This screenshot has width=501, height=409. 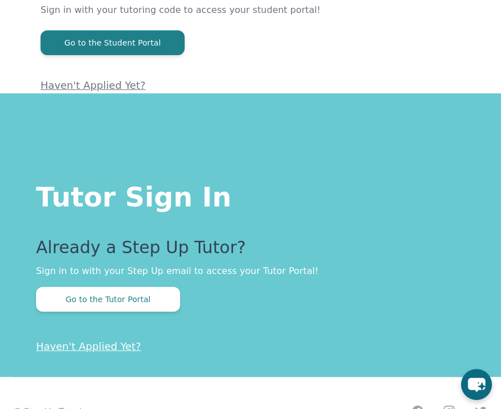 I want to click on h1: Tutor Sign In, so click(x=250, y=195).